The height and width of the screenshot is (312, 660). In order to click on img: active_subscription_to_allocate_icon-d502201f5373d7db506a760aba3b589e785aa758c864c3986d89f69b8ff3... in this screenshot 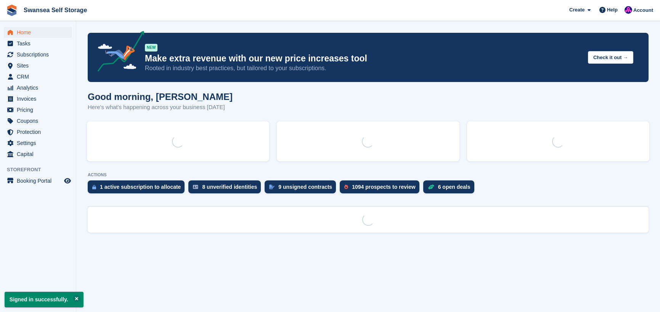, I will do `click(94, 187)`.